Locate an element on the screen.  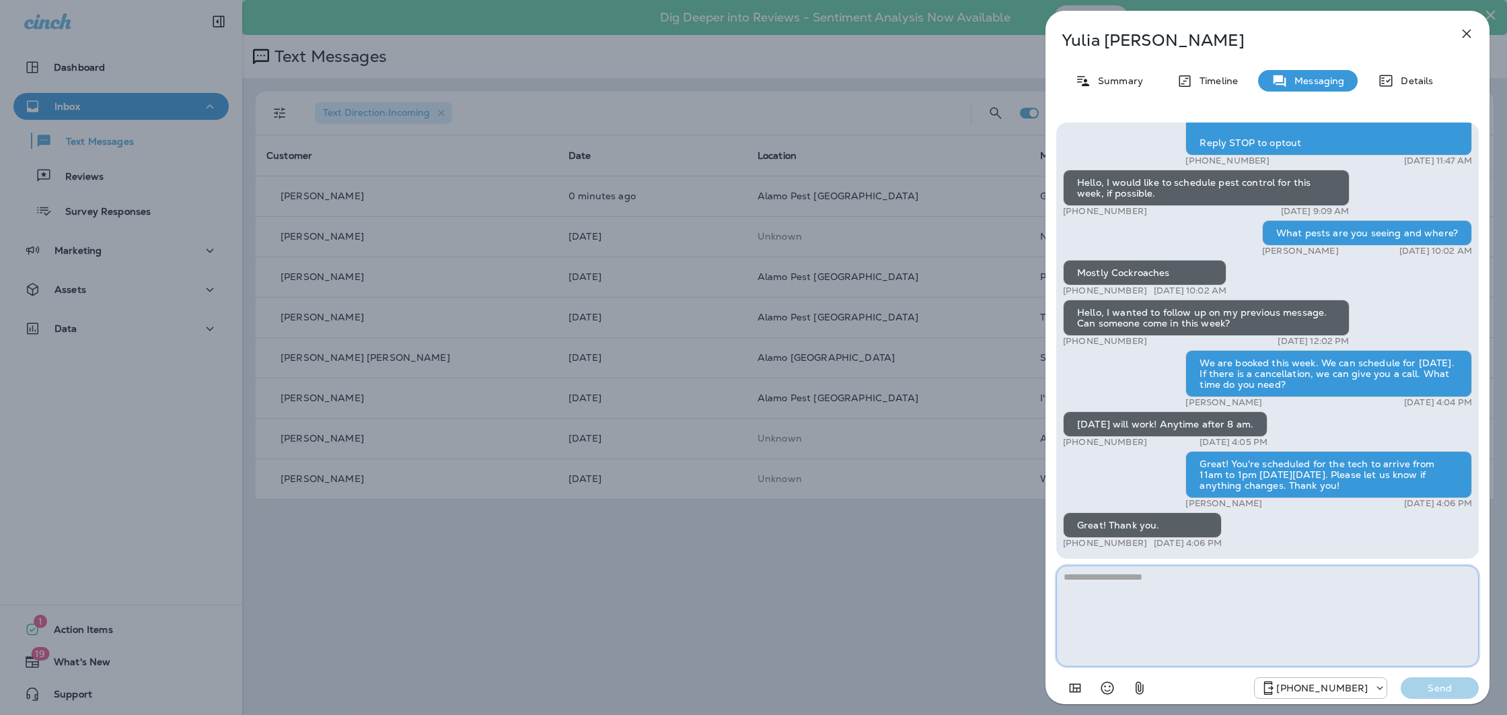
div: Hello, I wanted to follow up on my previous message. Can someone come in this week? is located at coordinates (1207, 318).